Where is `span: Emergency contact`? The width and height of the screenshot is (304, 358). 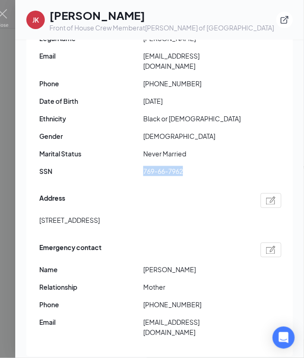
span: Emergency contact is located at coordinates (70, 250).